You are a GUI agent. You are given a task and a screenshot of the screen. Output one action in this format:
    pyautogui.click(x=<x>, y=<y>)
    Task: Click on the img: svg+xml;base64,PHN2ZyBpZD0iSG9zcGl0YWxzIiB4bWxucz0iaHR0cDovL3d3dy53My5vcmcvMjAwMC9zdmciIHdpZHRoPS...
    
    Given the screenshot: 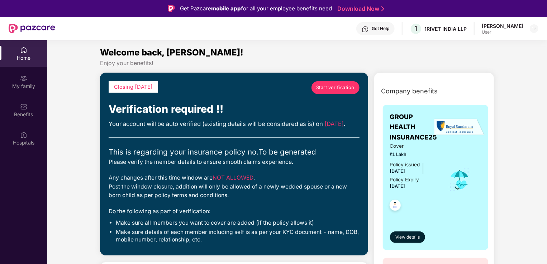 What is the action you would take?
    pyautogui.click(x=24, y=135)
    